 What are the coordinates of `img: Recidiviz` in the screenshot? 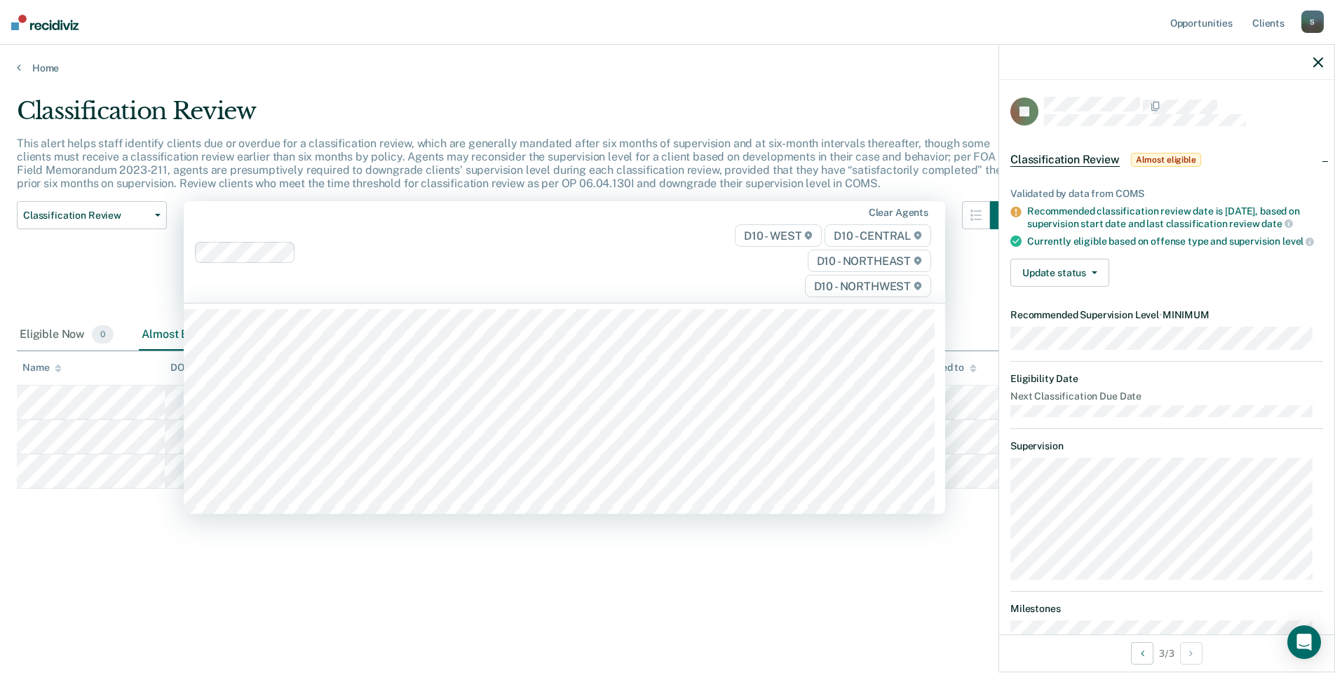 It's located at (45, 22).